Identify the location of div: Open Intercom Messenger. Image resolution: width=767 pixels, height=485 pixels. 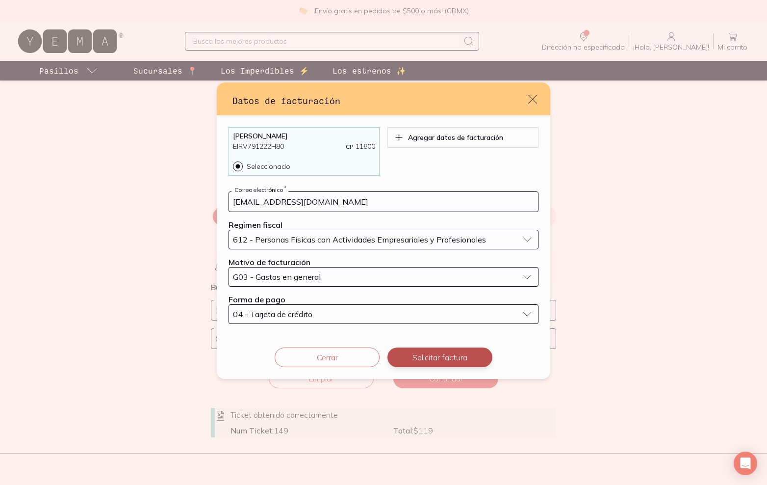
(746, 463).